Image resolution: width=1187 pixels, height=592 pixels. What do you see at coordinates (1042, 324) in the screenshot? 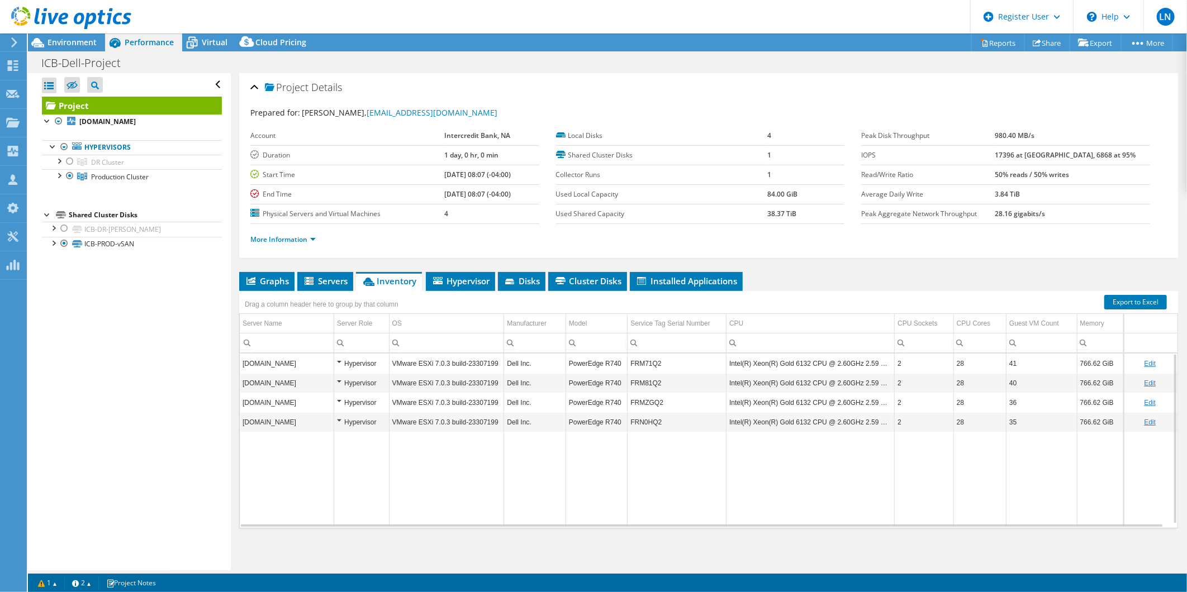
I see `td: Guest VM Count Column` at bounding box center [1042, 324].